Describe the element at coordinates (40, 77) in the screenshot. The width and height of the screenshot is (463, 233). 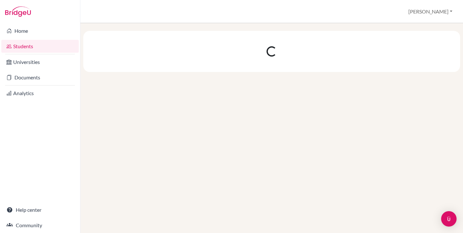
I see `a: Documents` at that location.